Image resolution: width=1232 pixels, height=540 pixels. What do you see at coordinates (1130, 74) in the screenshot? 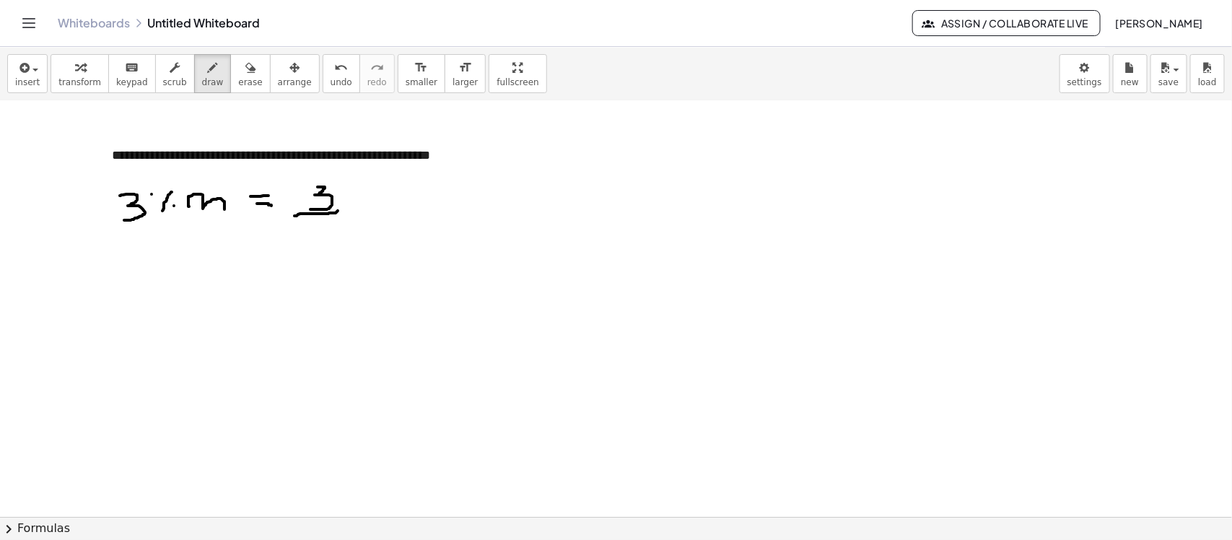
I see `button: new` at bounding box center [1130, 74].